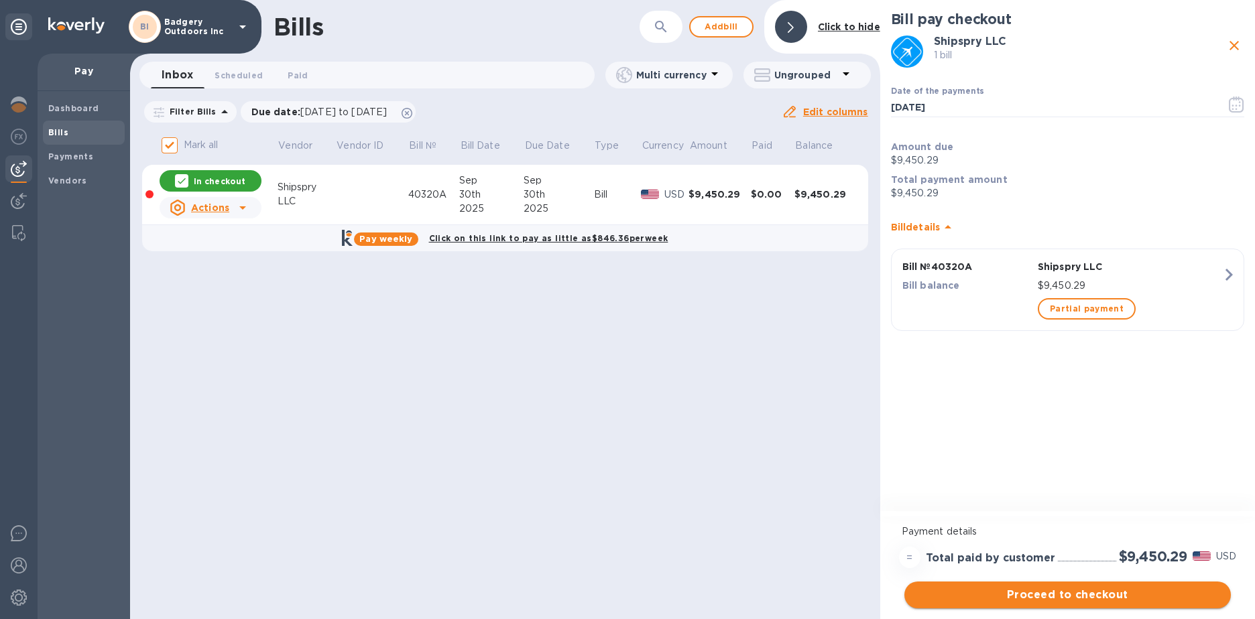  Describe the element at coordinates (360, 145) in the screenshot. I see `p: Vendor ID` at that location.